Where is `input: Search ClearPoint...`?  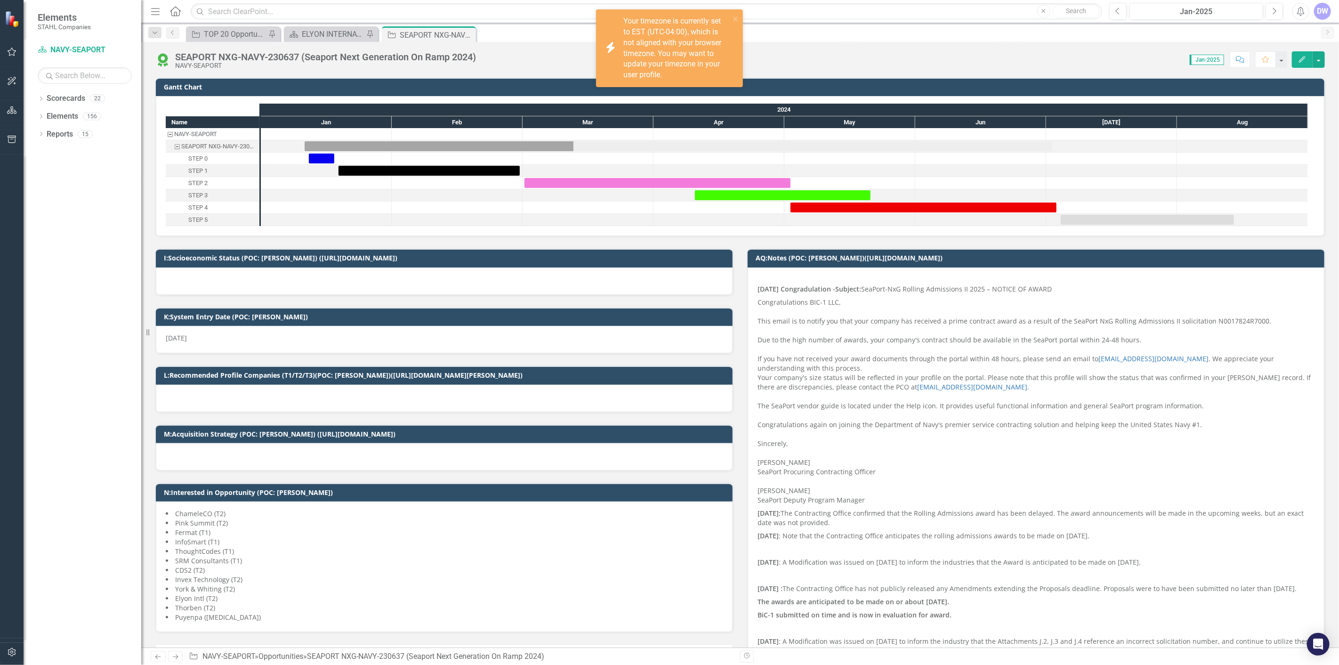
input: Search ClearPoint... is located at coordinates (646, 11).